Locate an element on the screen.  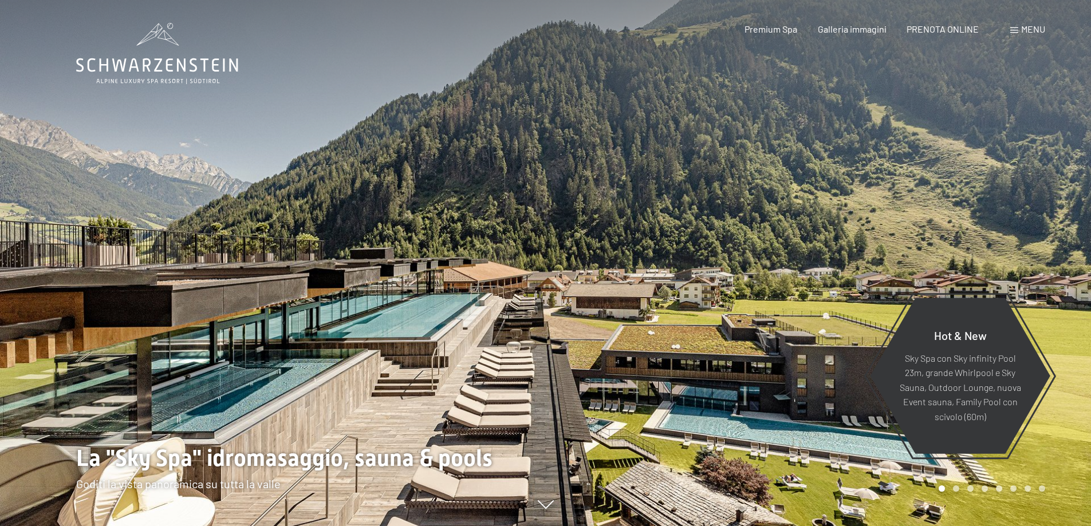
div: Carousel Page 8 is located at coordinates (1042, 489).